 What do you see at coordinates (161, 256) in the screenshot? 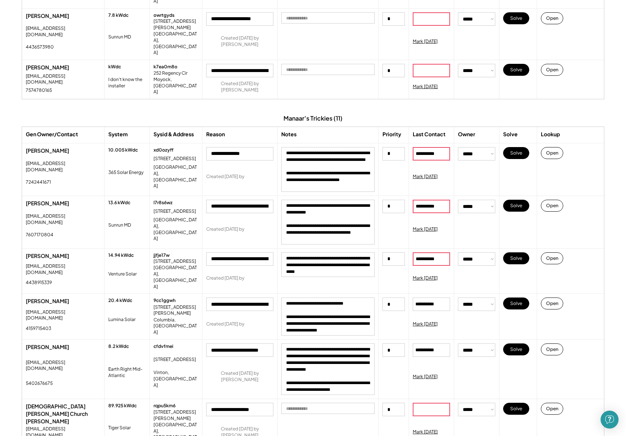
I see `div: jjfje17w` at bounding box center [161, 256].